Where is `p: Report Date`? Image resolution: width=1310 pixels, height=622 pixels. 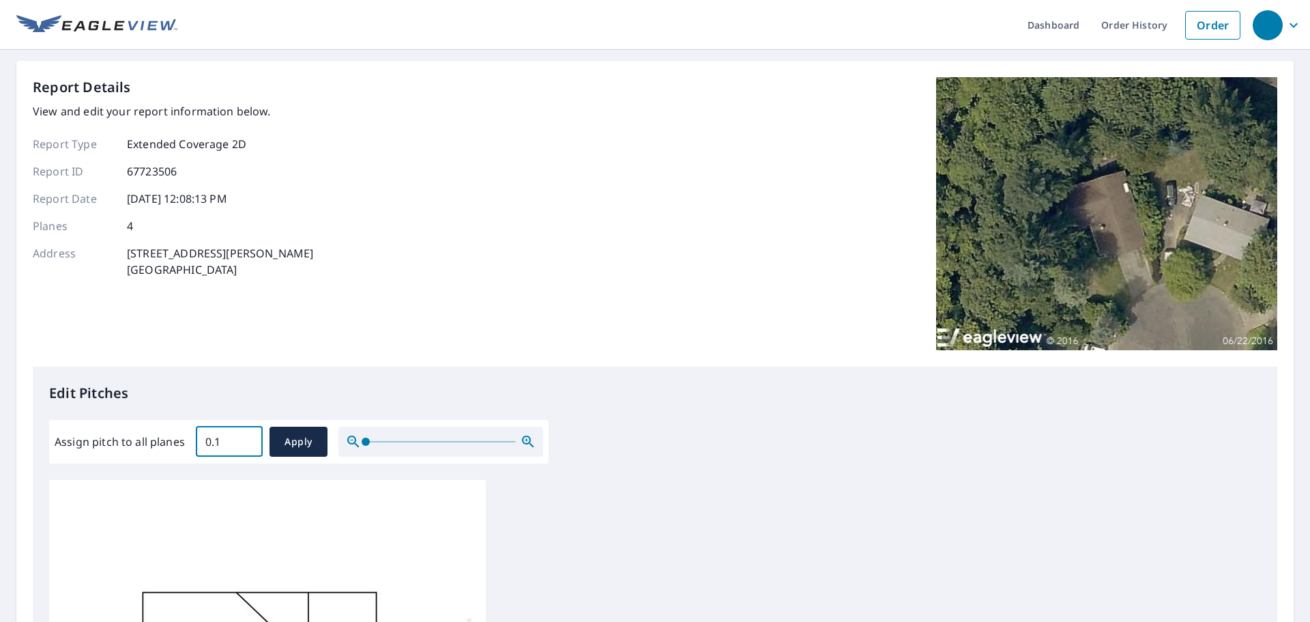
p: Report Date is located at coordinates (74, 199).